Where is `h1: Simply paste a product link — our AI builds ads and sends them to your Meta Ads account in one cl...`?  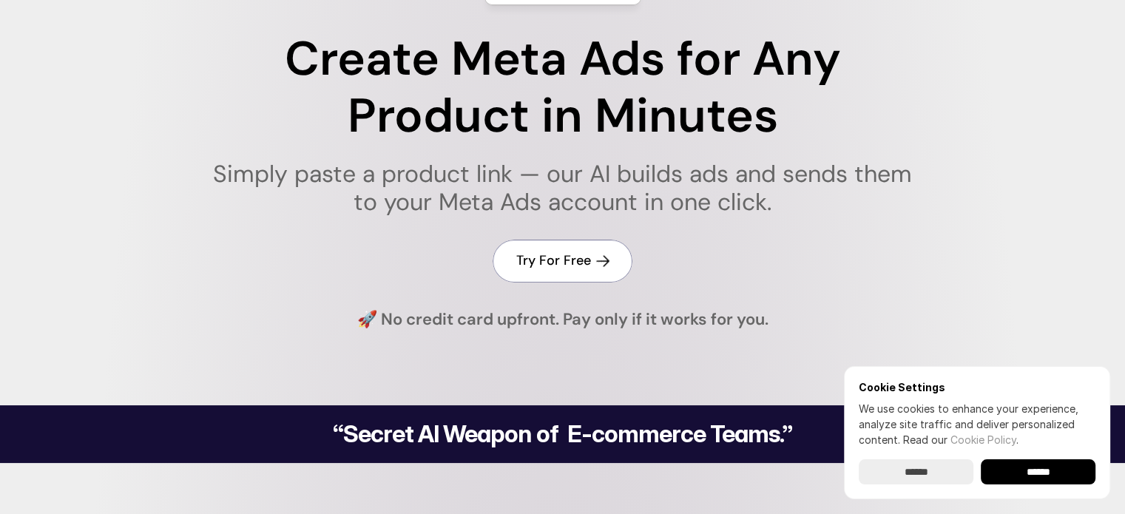
h1: Simply paste a product link — our AI builds ads and sends them to your Meta Ads account in one cl... is located at coordinates (562, 188).